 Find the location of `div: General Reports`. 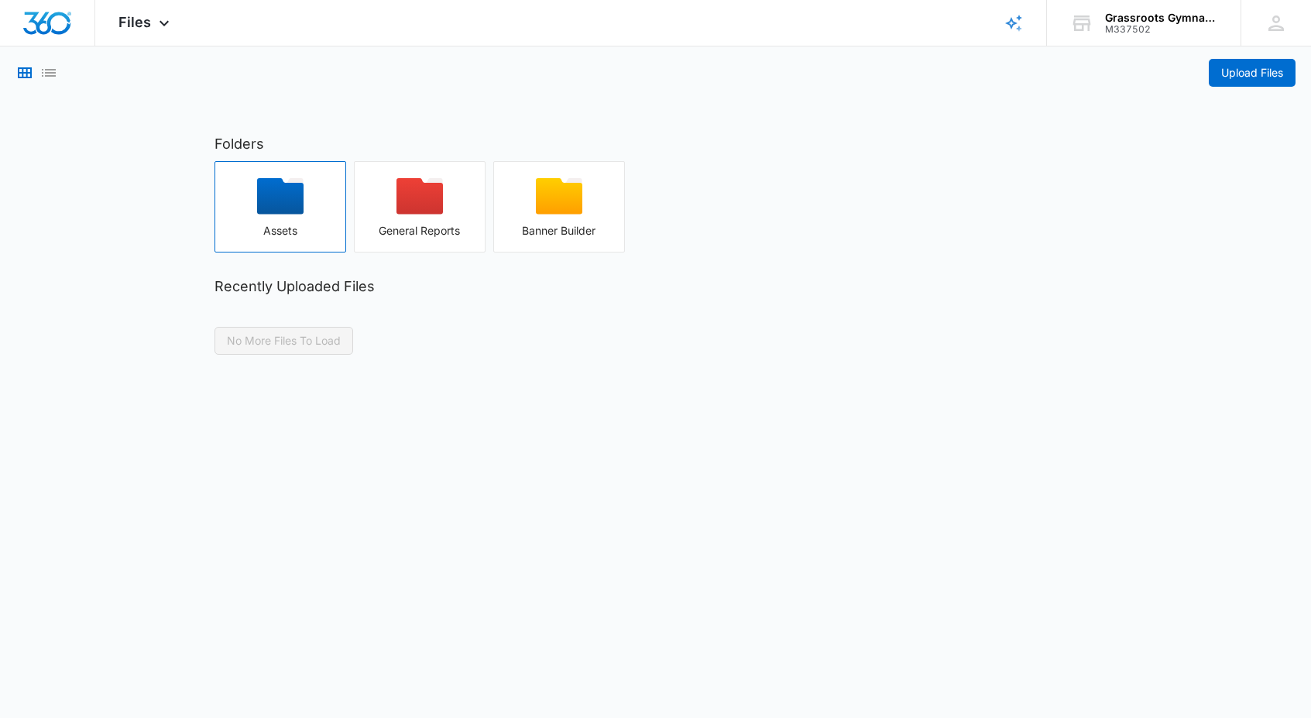

div: General Reports is located at coordinates (420, 231).